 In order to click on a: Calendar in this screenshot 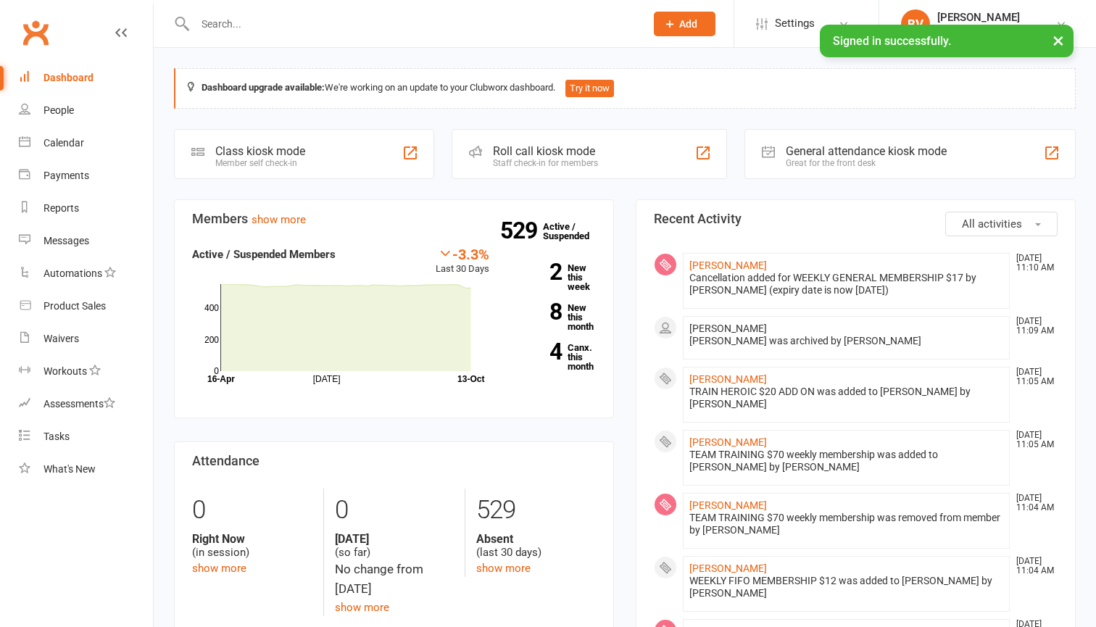, I will do `click(86, 143)`.